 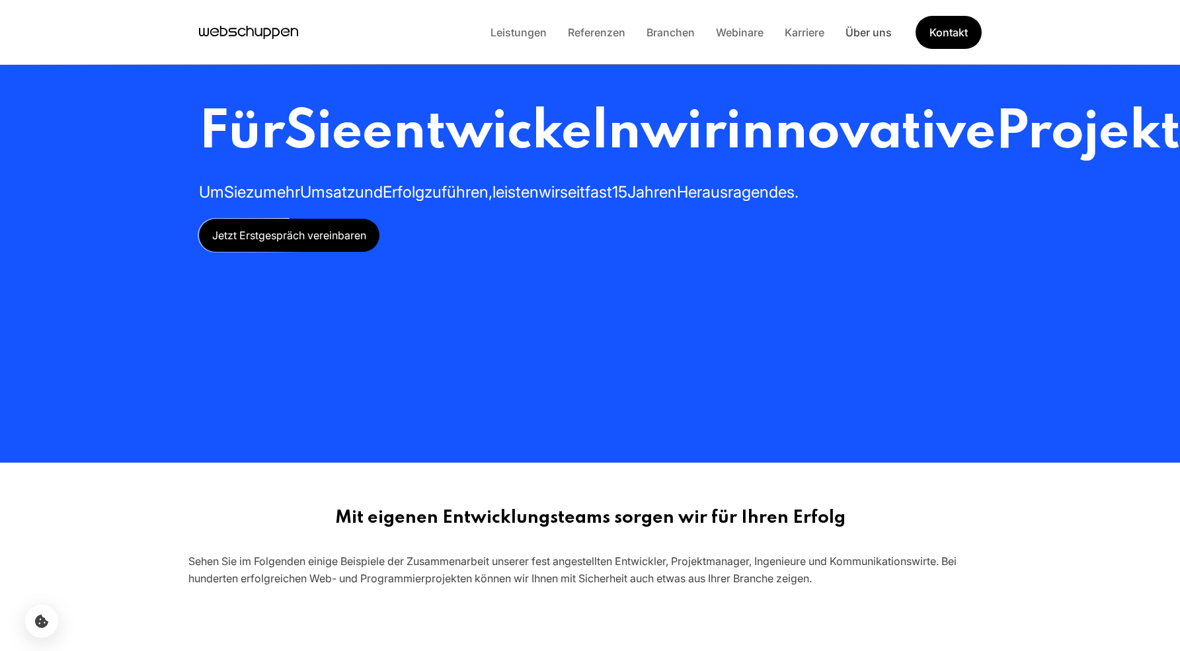 What do you see at coordinates (369, 192) in the screenshot?
I see `span: und` at bounding box center [369, 192].